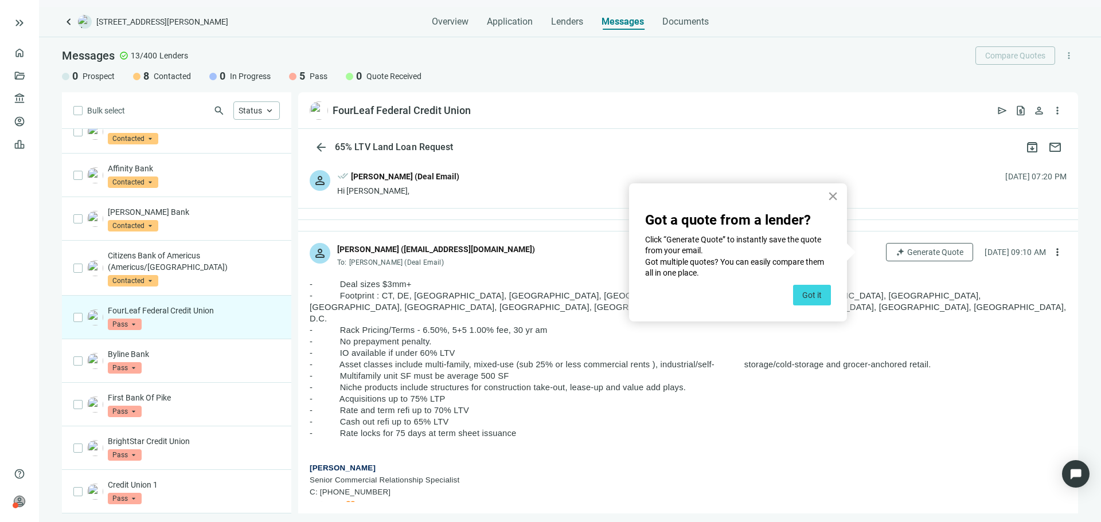 Image resolution: width=1101 pixels, height=522 pixels. What do you see at coordinates (738, 245) in the screenshot?
I see `p: Click “Generate Quote” to instantly save the quote from your email.` at bounding box center [738, 245].